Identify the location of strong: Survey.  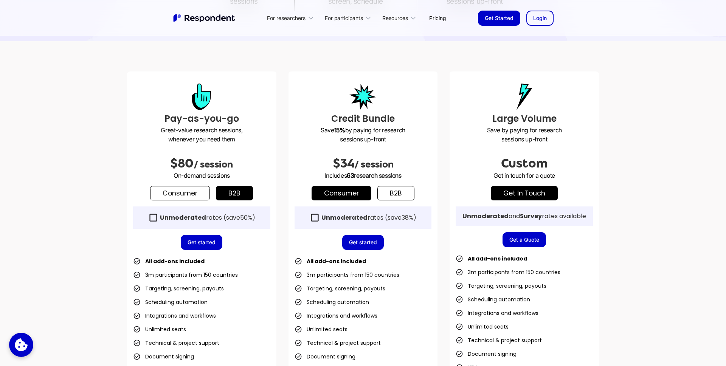
(531, 216).